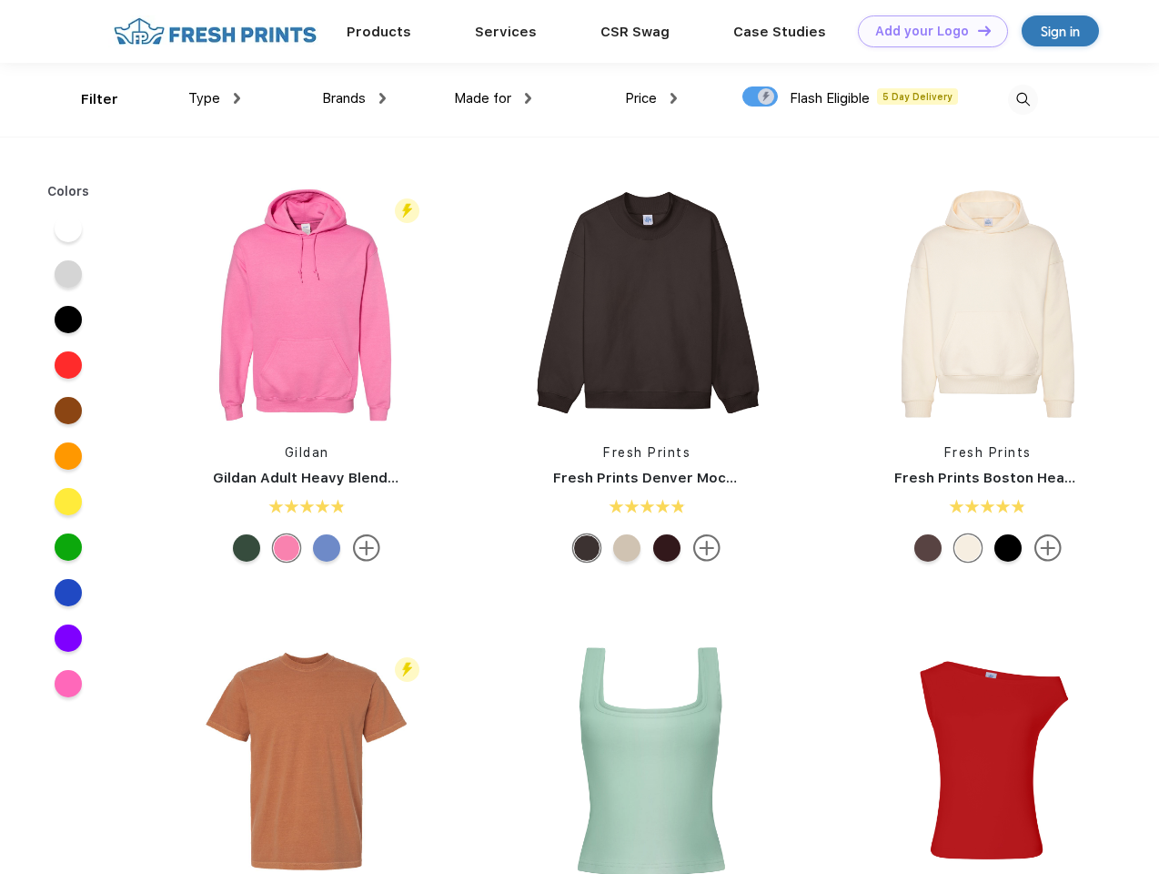 The image size is (1159, 874). What do you see at coordinates (968, 548) in the screenshot?
I see `div: Buttermilk` at bounding box center [968, 548].